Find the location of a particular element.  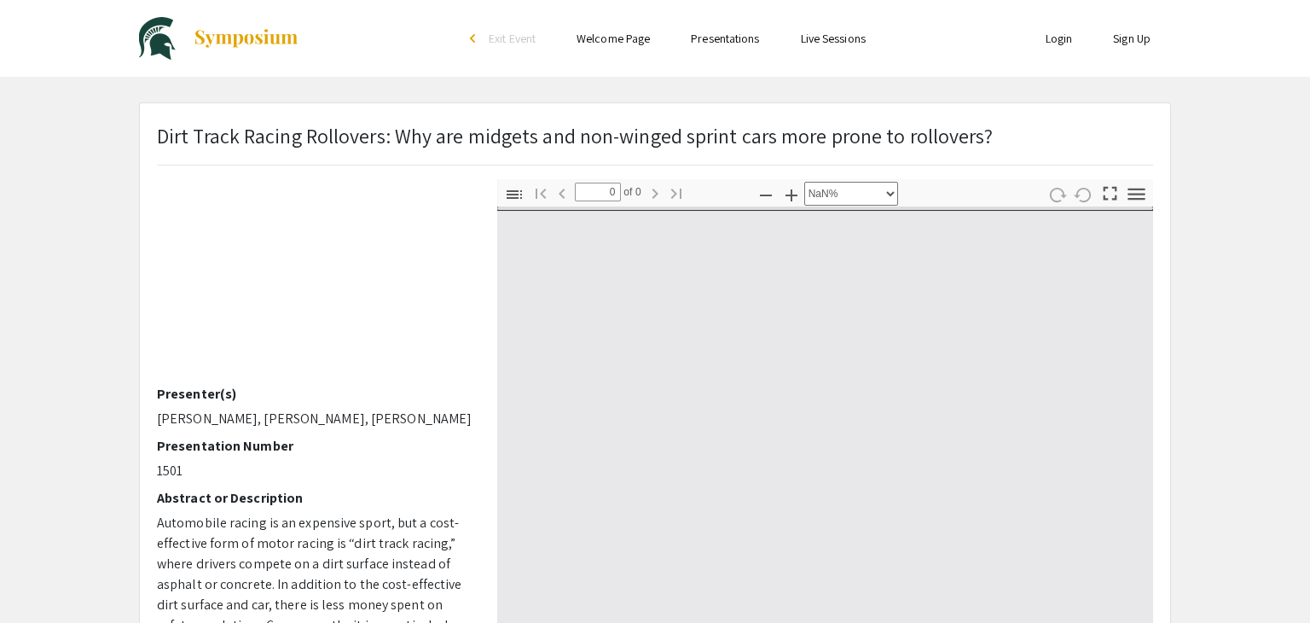

a: Login is located at coordinates (1060, 38).